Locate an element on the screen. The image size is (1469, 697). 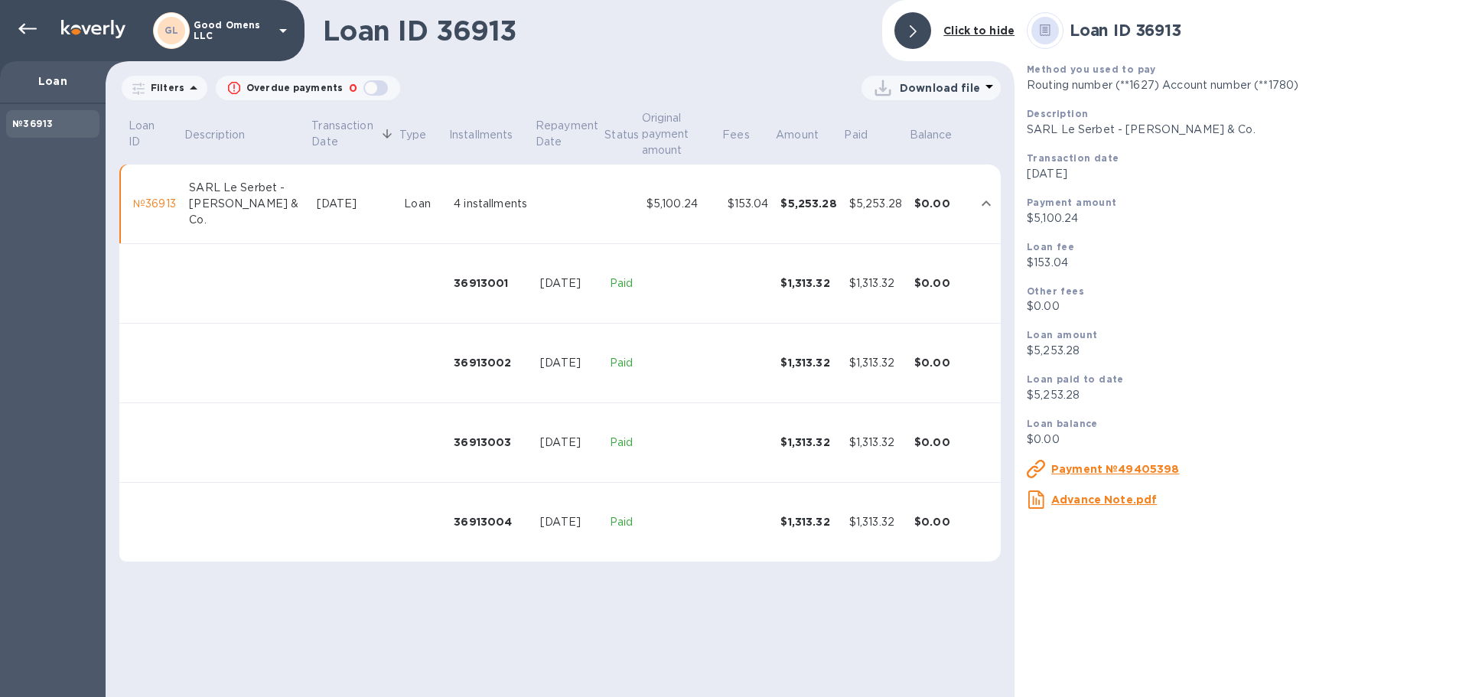
p: Transaction Date is located at coordinates (344, 134).